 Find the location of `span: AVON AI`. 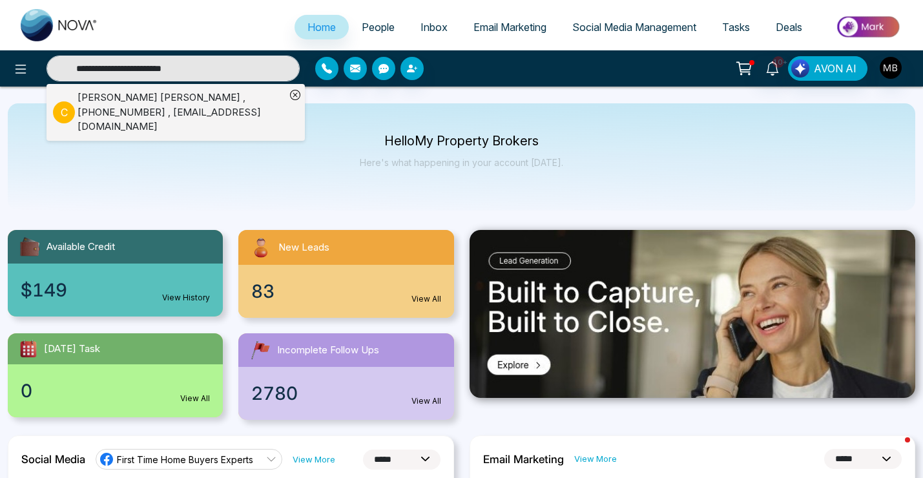

span: AVON AI is located at coordinates (835, 68).